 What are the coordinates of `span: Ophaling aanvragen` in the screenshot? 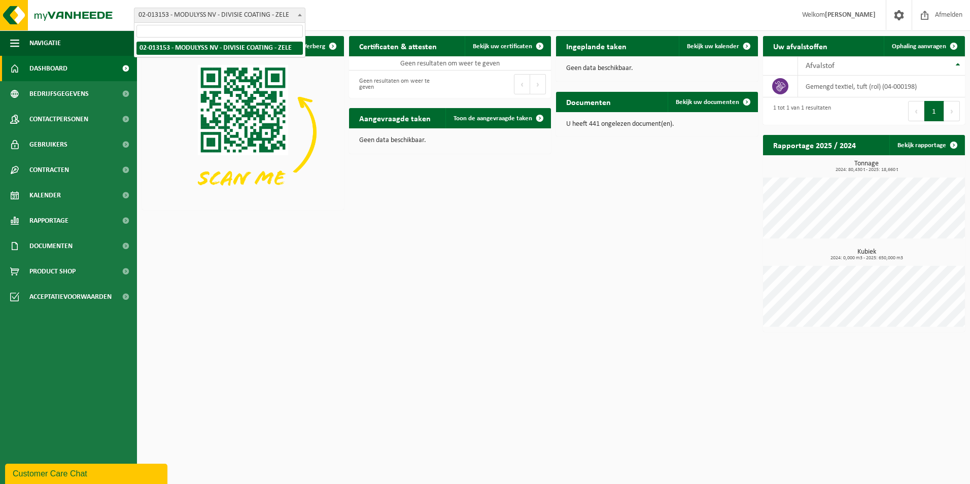 It's located at (919, 46).